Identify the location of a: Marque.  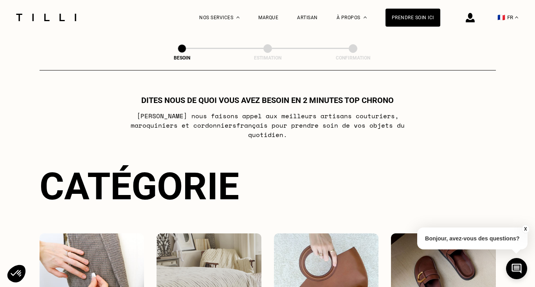
(268, 18).